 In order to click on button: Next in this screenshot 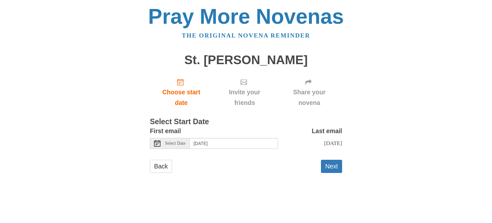, I will do `click(332, 166)`.